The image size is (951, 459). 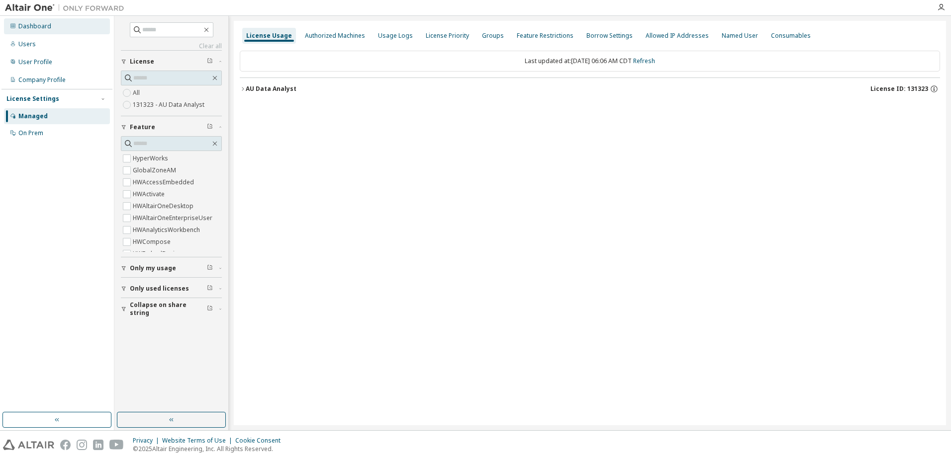 I want to click on label: HWActivate, so click(x=150, y=194).